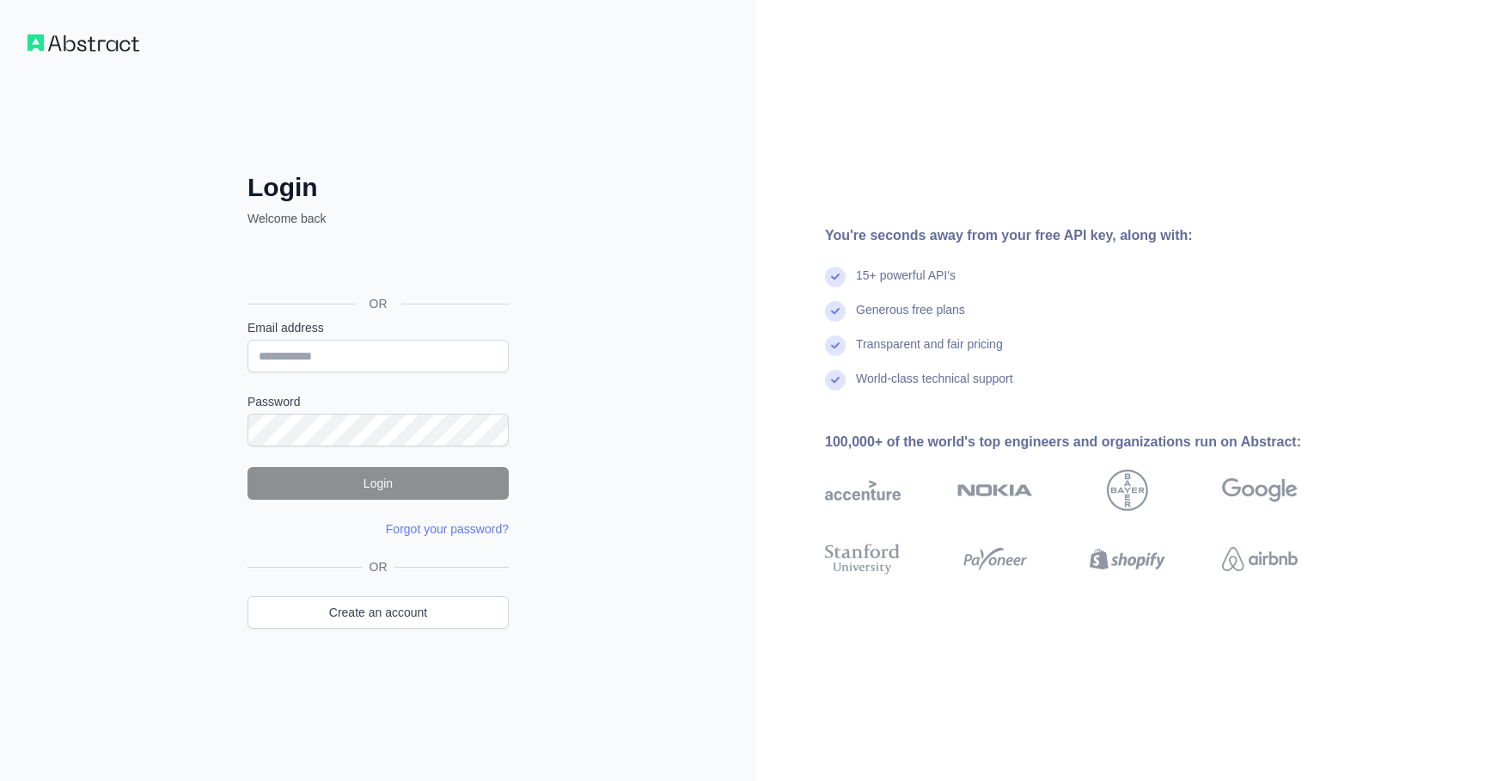 The height and width of the screenshot is (781, 1485). Describe the element at coordinates (1089, 236) in the screenshot. I see `div: You're seconds away from your free API key, along with:` at that location.